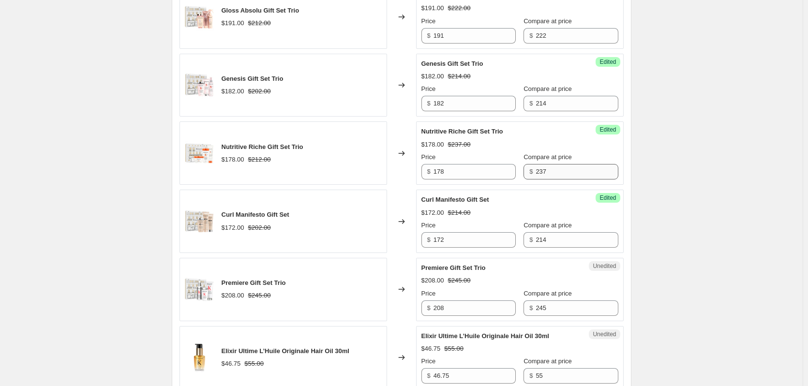  Describe the element at coordinates (459, 8) in the screenshot. I see `strike: $222.00` at that location.